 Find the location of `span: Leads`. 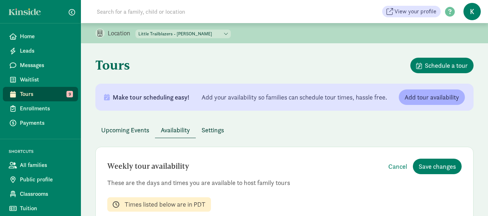

span: Leads is located at coordinates (46, 51).